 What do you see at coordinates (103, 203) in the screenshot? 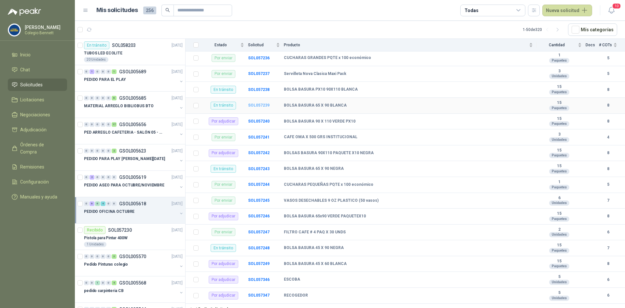
I see `div: 4` at bounding box center [103, 203].